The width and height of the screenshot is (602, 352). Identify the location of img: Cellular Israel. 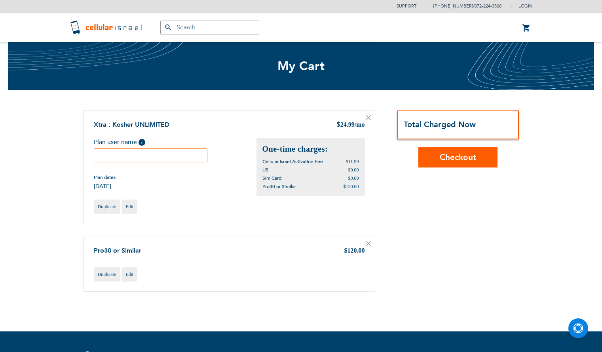
(107, 27).